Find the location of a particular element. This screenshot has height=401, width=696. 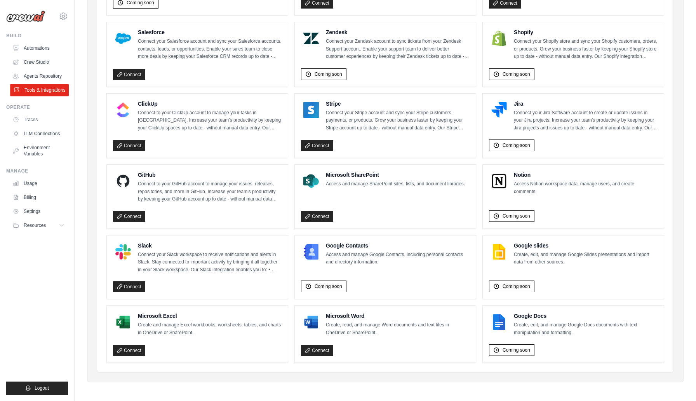

h4: Salesforce is located at coordinates (210, 32).